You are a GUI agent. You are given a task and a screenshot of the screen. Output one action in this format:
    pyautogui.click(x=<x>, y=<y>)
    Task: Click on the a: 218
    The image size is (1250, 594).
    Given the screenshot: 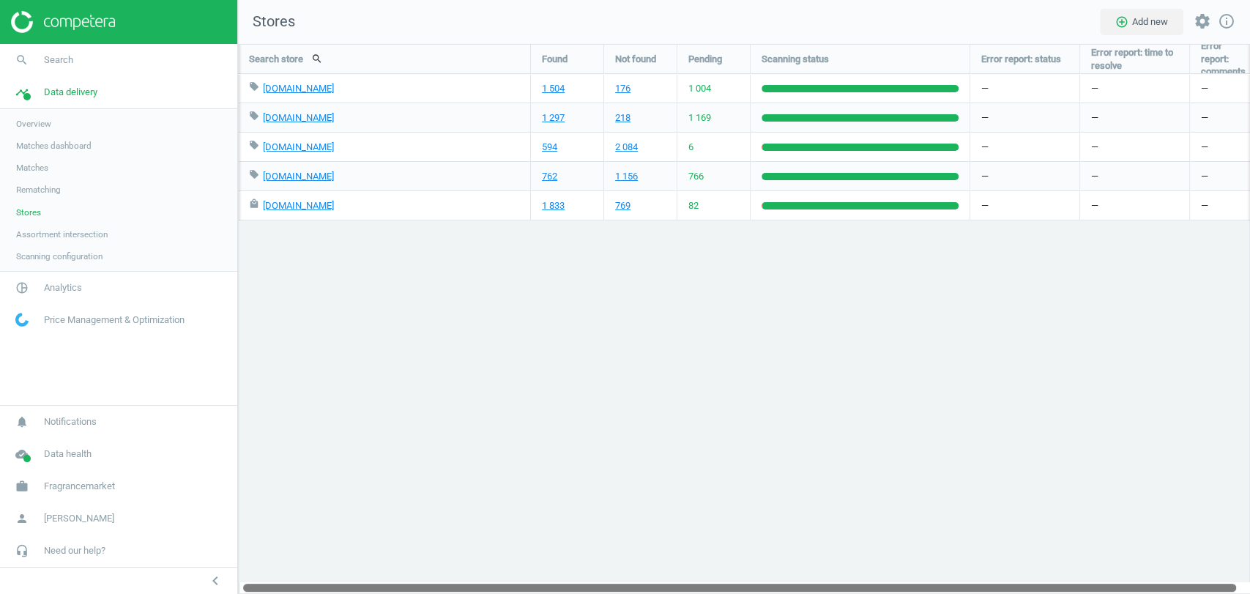 What is the action you would take?
    pyautogui.click(x=623, y=118)
    